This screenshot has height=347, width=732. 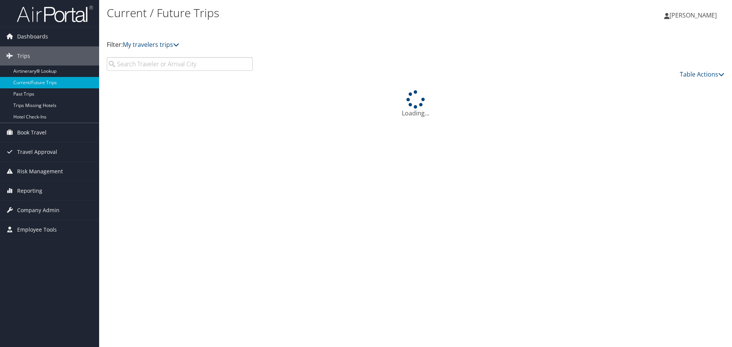 What do you see at coordinates (313, 13) in the screenshot?
I see `h1: Current / Future Trips` at bounding box center [313, 13].